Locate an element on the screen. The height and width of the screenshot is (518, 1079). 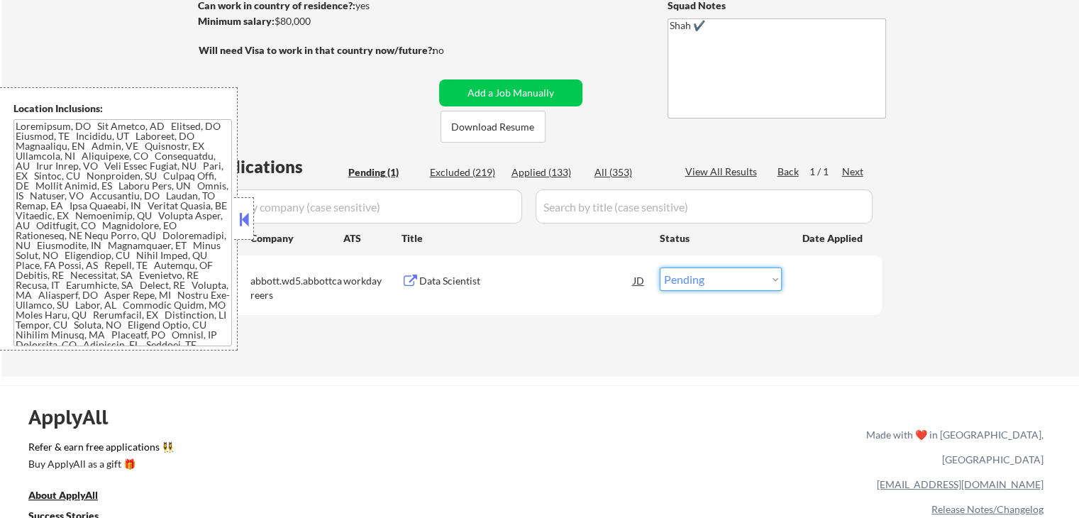
div: Date Applied is located at coordinates (834, 238).